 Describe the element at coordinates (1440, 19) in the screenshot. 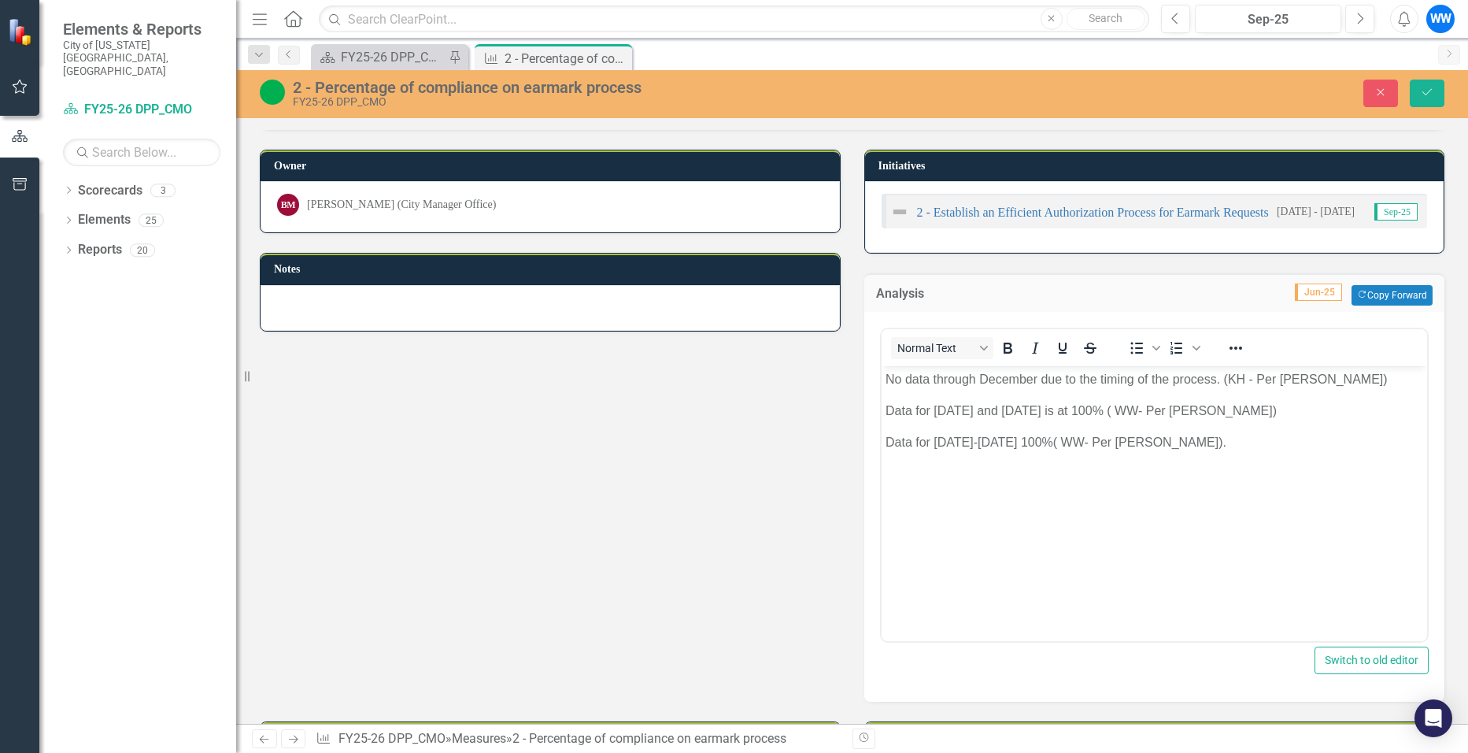

I see `div: WW` at that location.